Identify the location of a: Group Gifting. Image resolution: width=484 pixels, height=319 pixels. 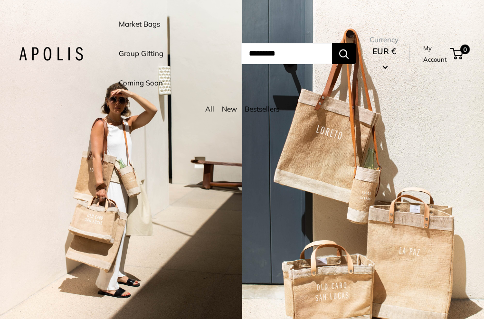
(141, 54).